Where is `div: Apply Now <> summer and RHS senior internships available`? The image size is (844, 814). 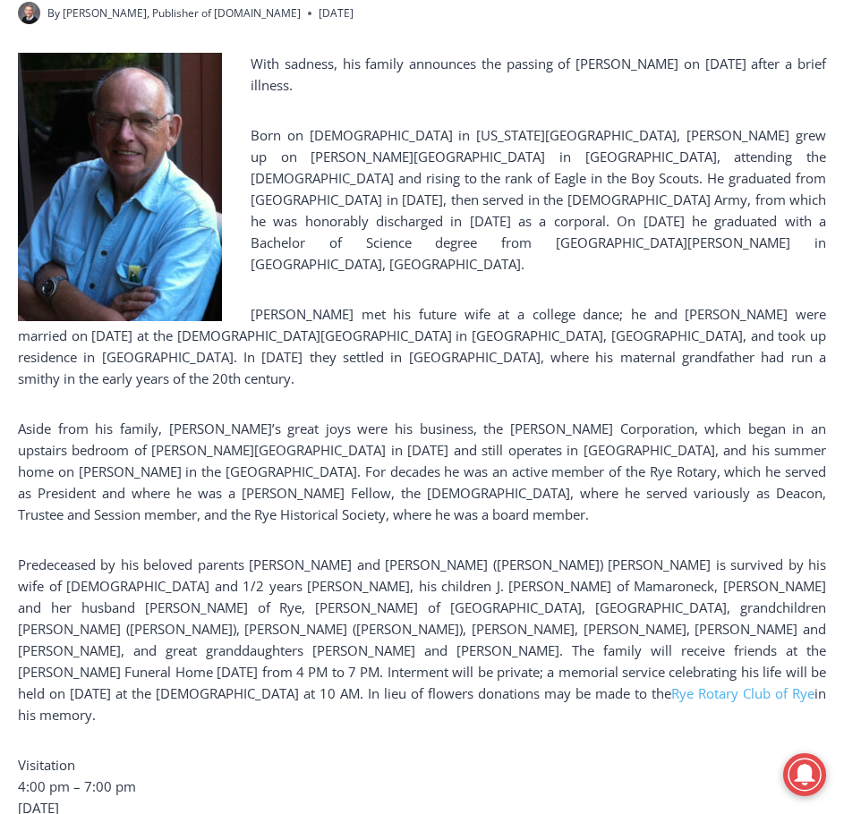 div: Apply Now <> summer and RHS senior internships available is located at coordinates (637, 87).